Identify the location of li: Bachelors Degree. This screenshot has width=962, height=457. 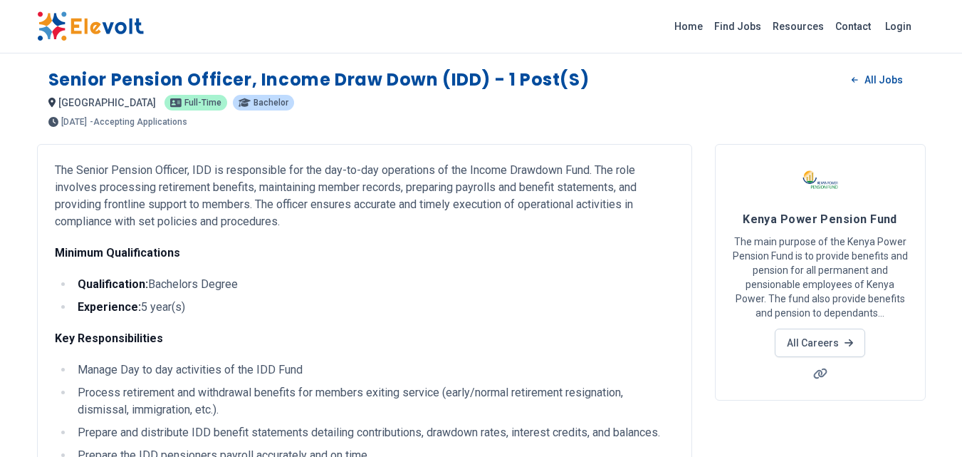
(374, 284).